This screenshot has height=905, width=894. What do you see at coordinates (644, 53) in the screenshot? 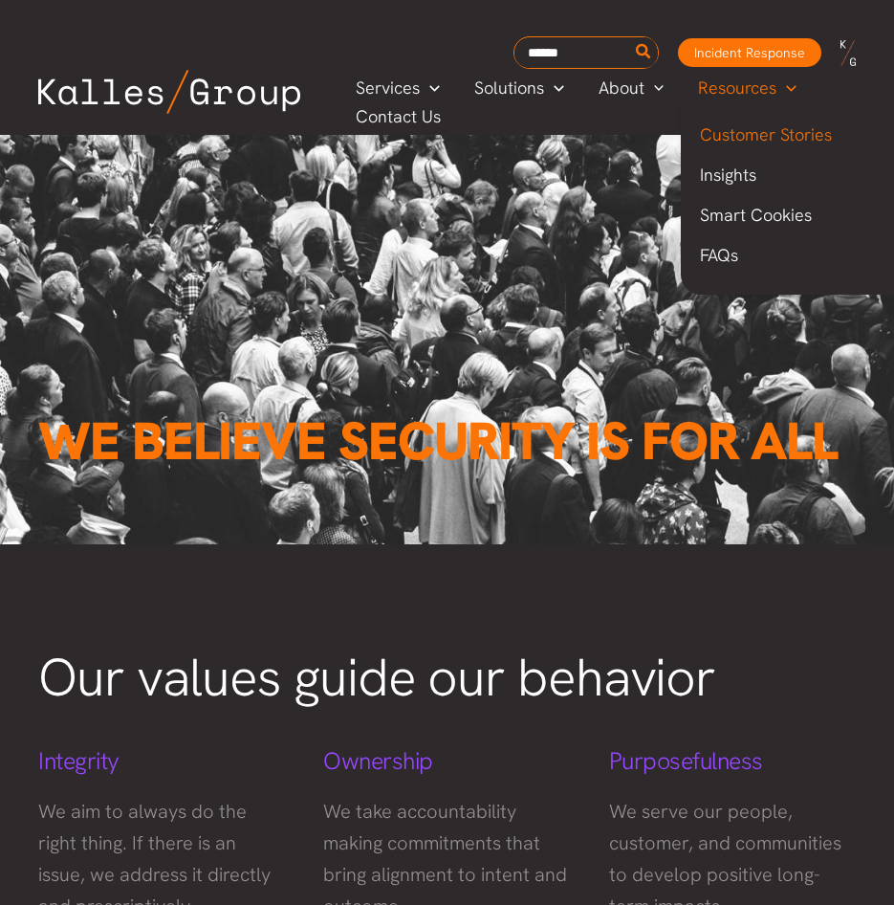
I see `button: Search` at bounding box center [644, 53].